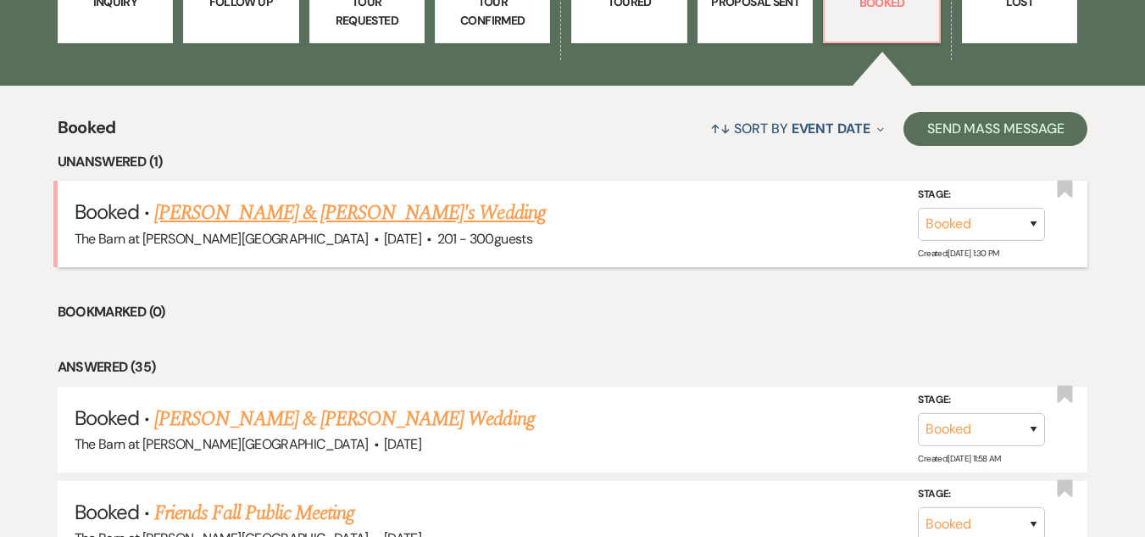 The height and width of the screenshot is (537, 1145). I want to click on li: Unanswered (1), so click(573, 162).